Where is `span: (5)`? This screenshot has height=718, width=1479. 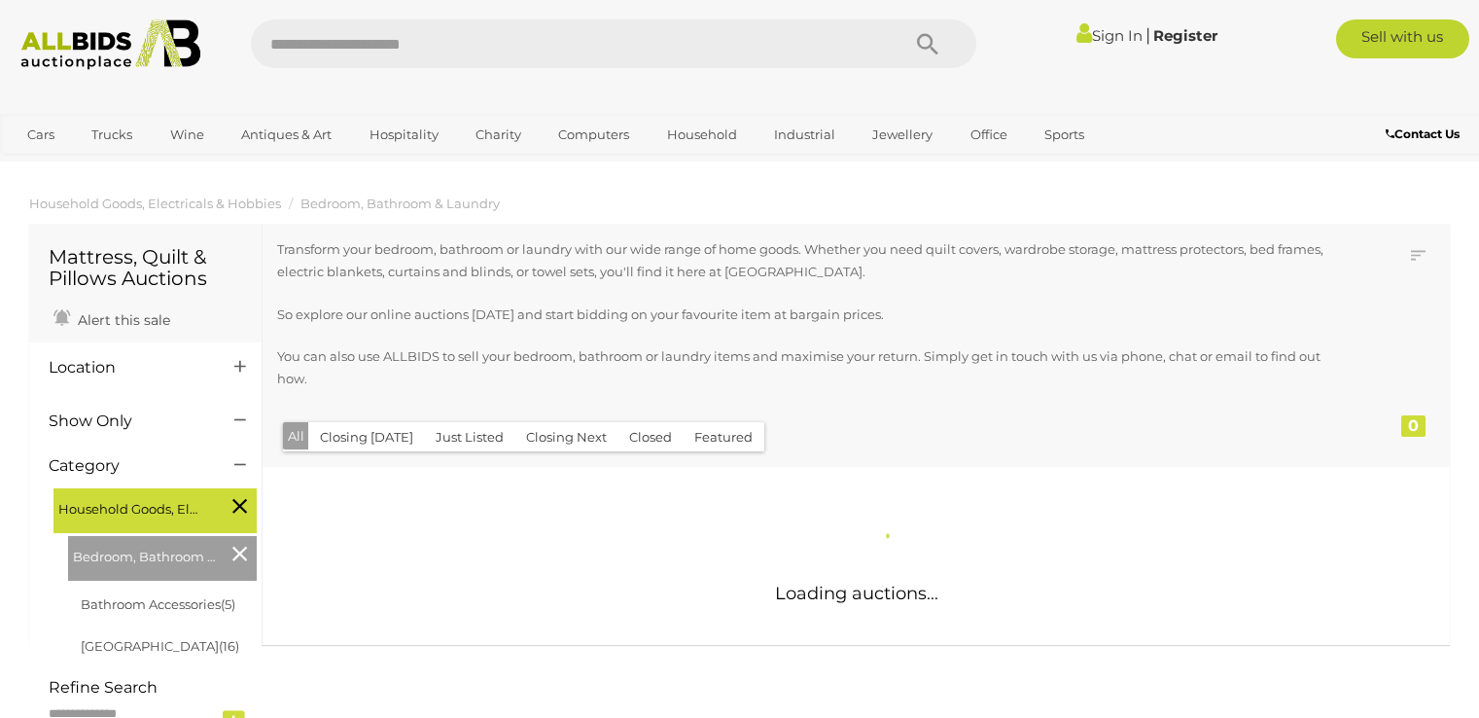
span: (5) is located at coordinates (228, 604).